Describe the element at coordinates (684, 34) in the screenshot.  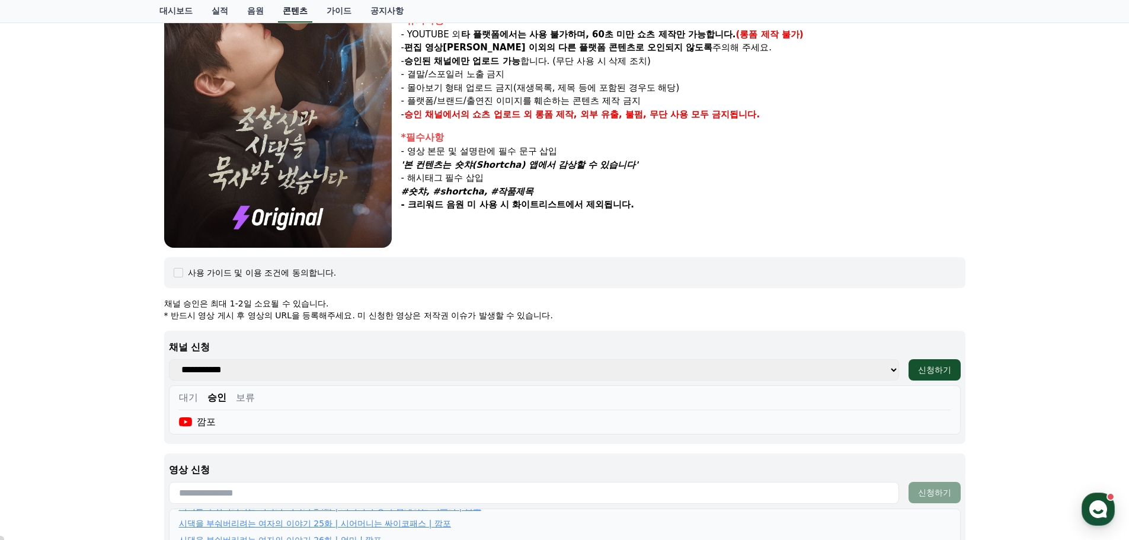
I see `p: - YOUTUBE 외` at that location.